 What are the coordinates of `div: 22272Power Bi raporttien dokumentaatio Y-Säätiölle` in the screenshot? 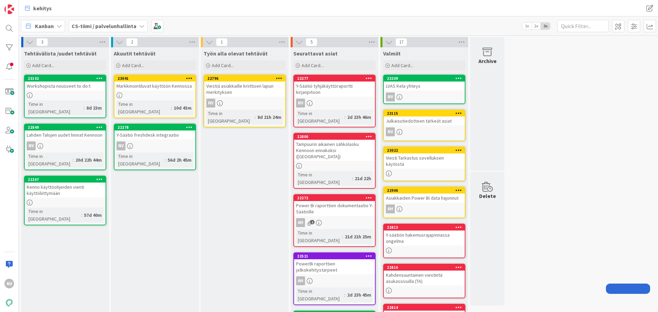 It's located at (335, 206).